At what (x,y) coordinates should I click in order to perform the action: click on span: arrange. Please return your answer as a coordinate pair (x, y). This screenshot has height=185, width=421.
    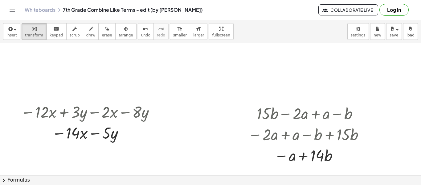
    Looking at the image, I should click on (126, 35).